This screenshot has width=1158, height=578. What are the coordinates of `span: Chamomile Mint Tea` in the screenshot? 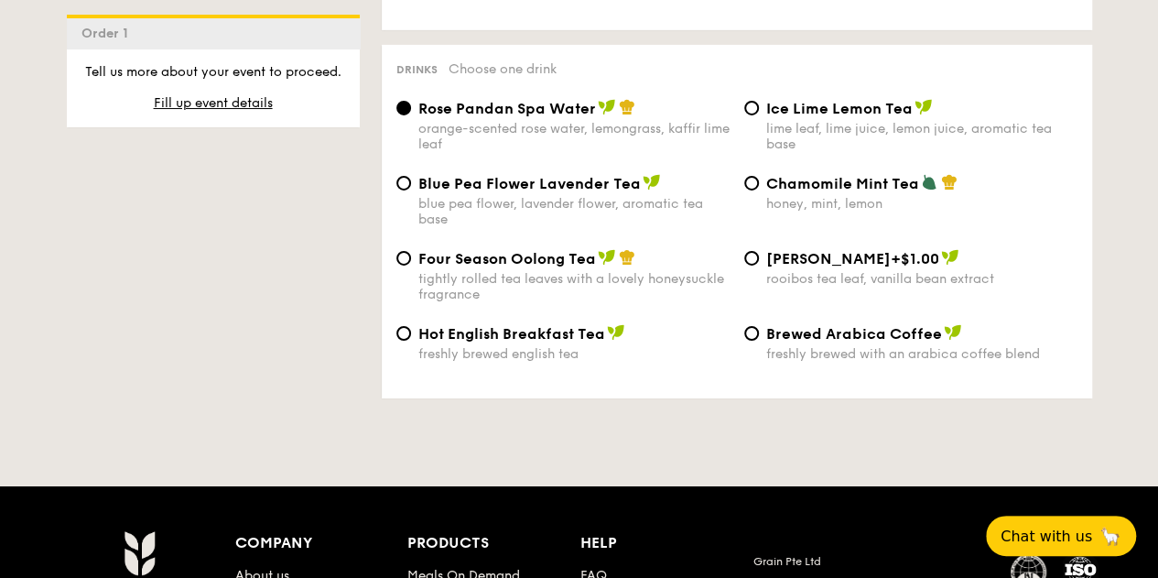 It's located at (842, 183).